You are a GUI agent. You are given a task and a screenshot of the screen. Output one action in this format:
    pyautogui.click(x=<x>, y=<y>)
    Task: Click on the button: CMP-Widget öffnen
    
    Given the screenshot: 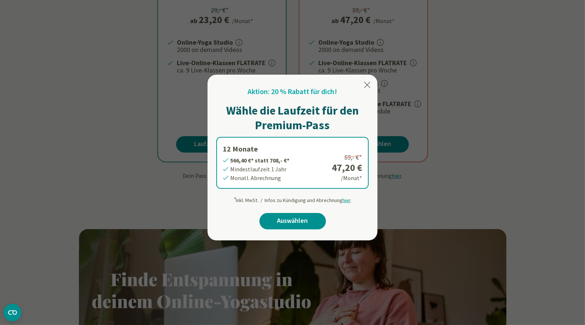 What is the action you would take?
    pyautogui.click(x=12, y=312)
    